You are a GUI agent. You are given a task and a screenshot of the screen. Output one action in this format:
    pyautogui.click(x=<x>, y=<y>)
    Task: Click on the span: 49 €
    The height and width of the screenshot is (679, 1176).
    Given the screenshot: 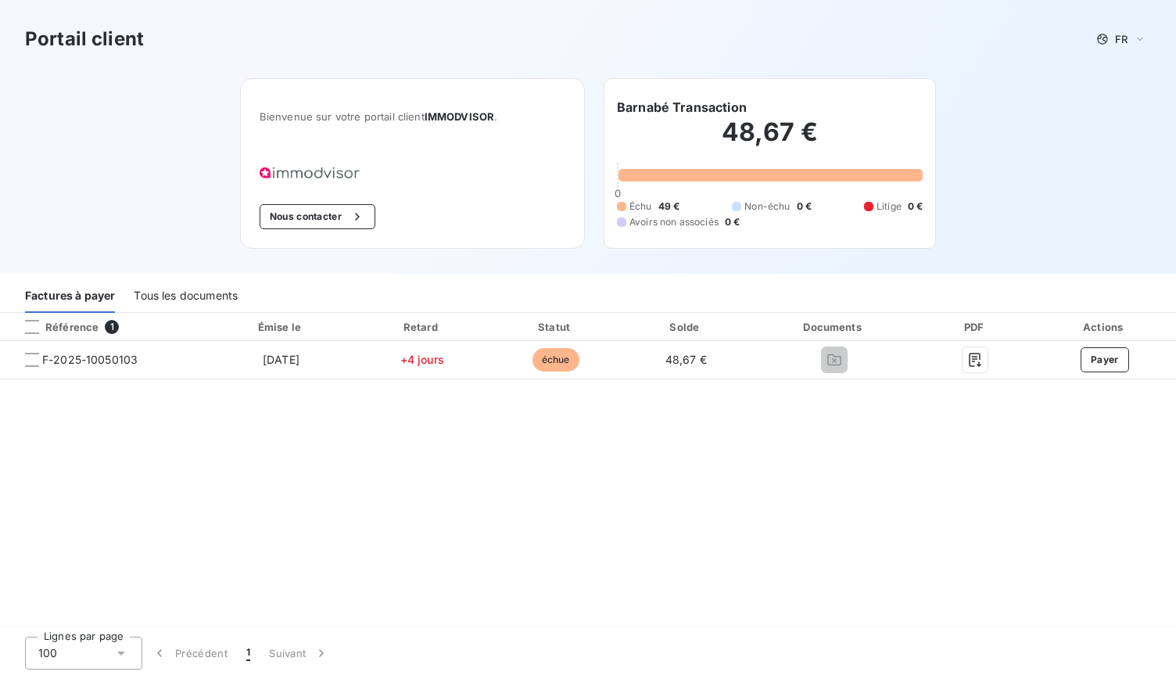 What is the action you would take?
    pyautogui.click(x=669, y=206)
    